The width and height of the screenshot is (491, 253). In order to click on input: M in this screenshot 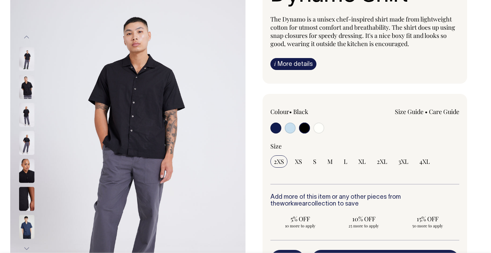, I will do `click(330, 161)`.